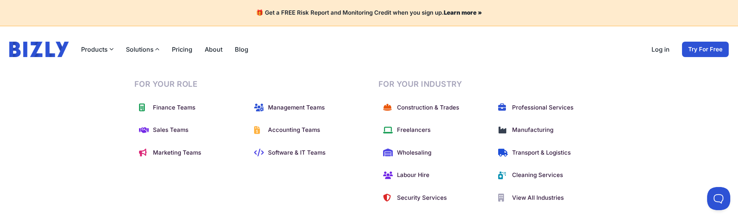 The height and width of the screenshot is (214, 738). What do you see at coordinates (241, 49) in the screenshot?
I see `a: Blog` at bounding box center [241, 49].